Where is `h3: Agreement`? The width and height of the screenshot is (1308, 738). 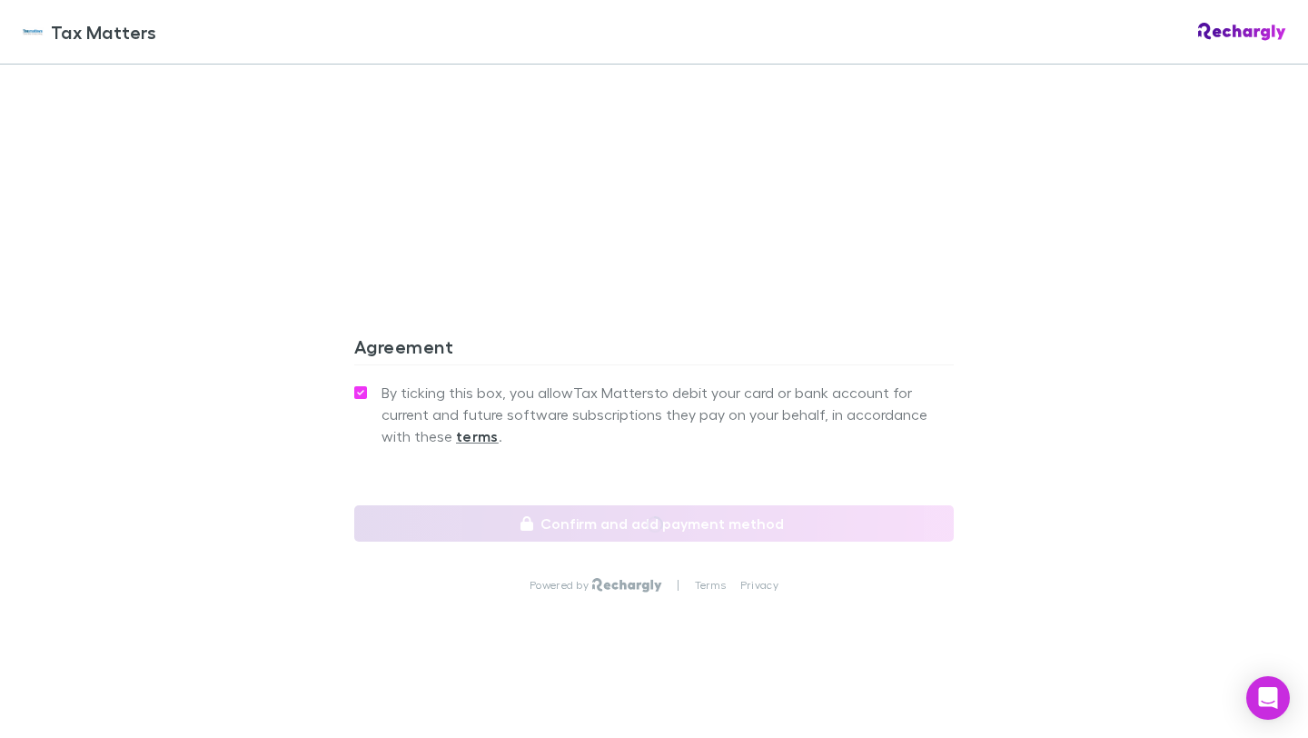 h3: Agreement is located at coordinates (654, 350).